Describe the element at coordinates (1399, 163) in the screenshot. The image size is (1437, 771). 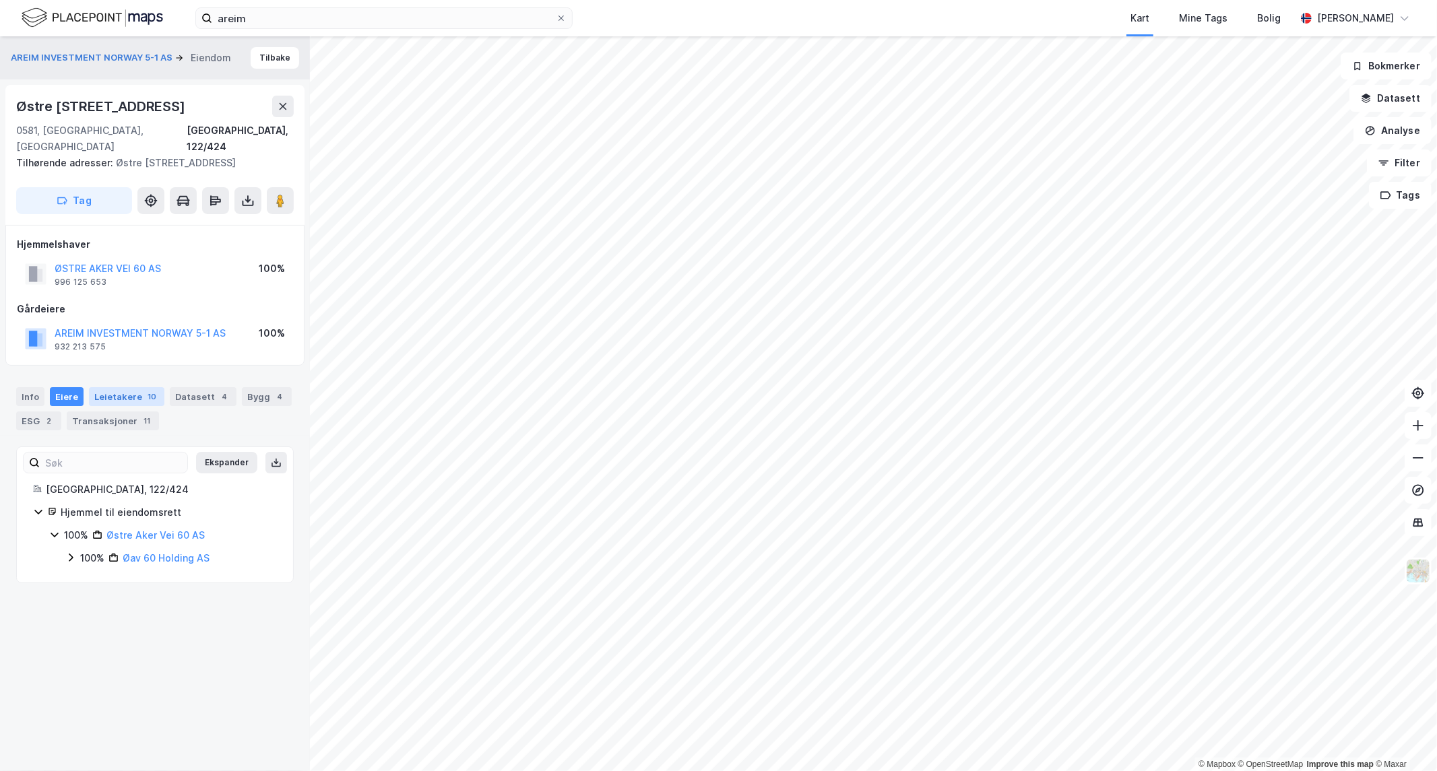
I see `button: Filter` at that location.